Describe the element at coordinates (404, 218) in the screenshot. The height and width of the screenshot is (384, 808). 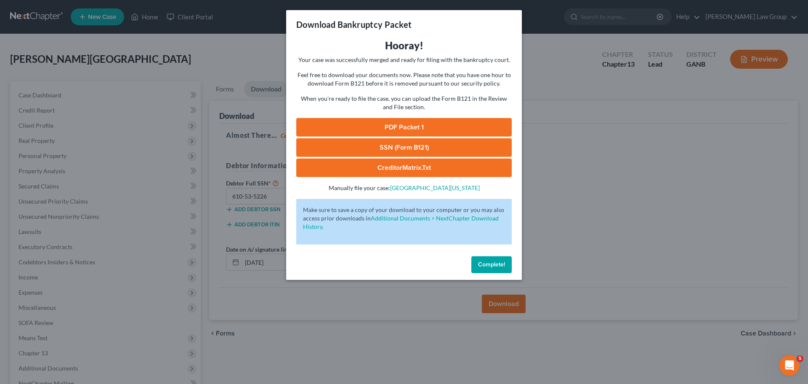
I see `p: Make sure to save a copy of your download to your computer or you may also access prior downloads in` at that location.